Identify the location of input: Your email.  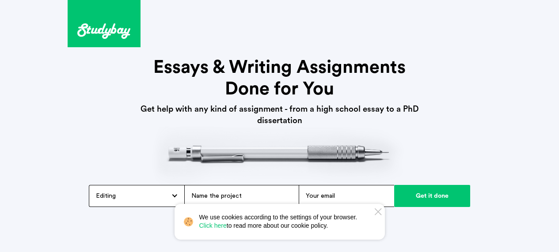
(346, 196).